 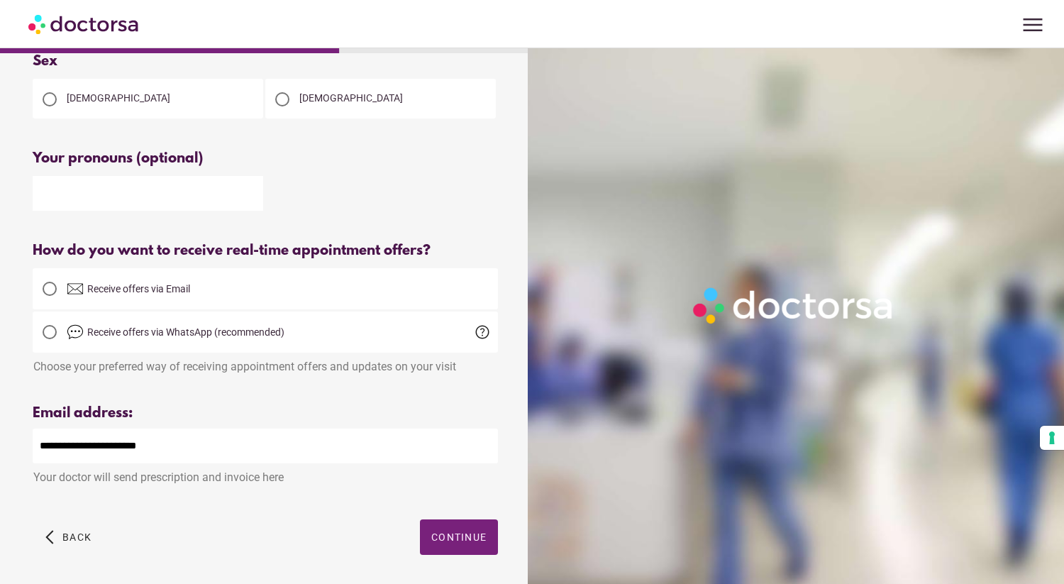 I want to click on button: arrow_back_ios Back, so click(x=68, y=537).